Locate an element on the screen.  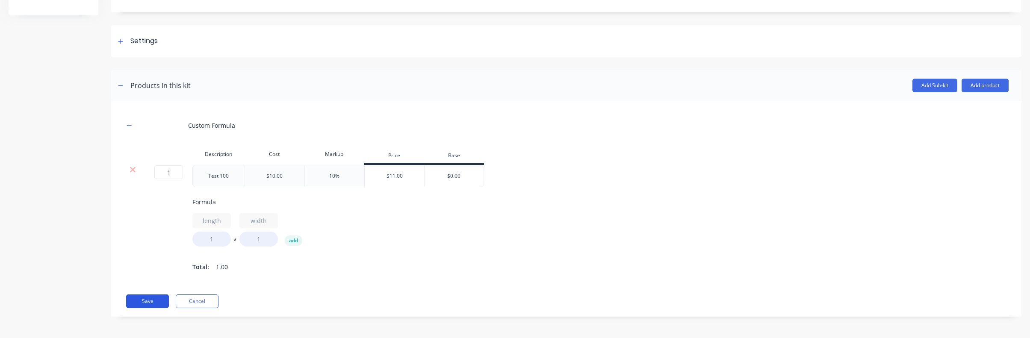
div: Custom Formula is located at coordinates (212, 125).